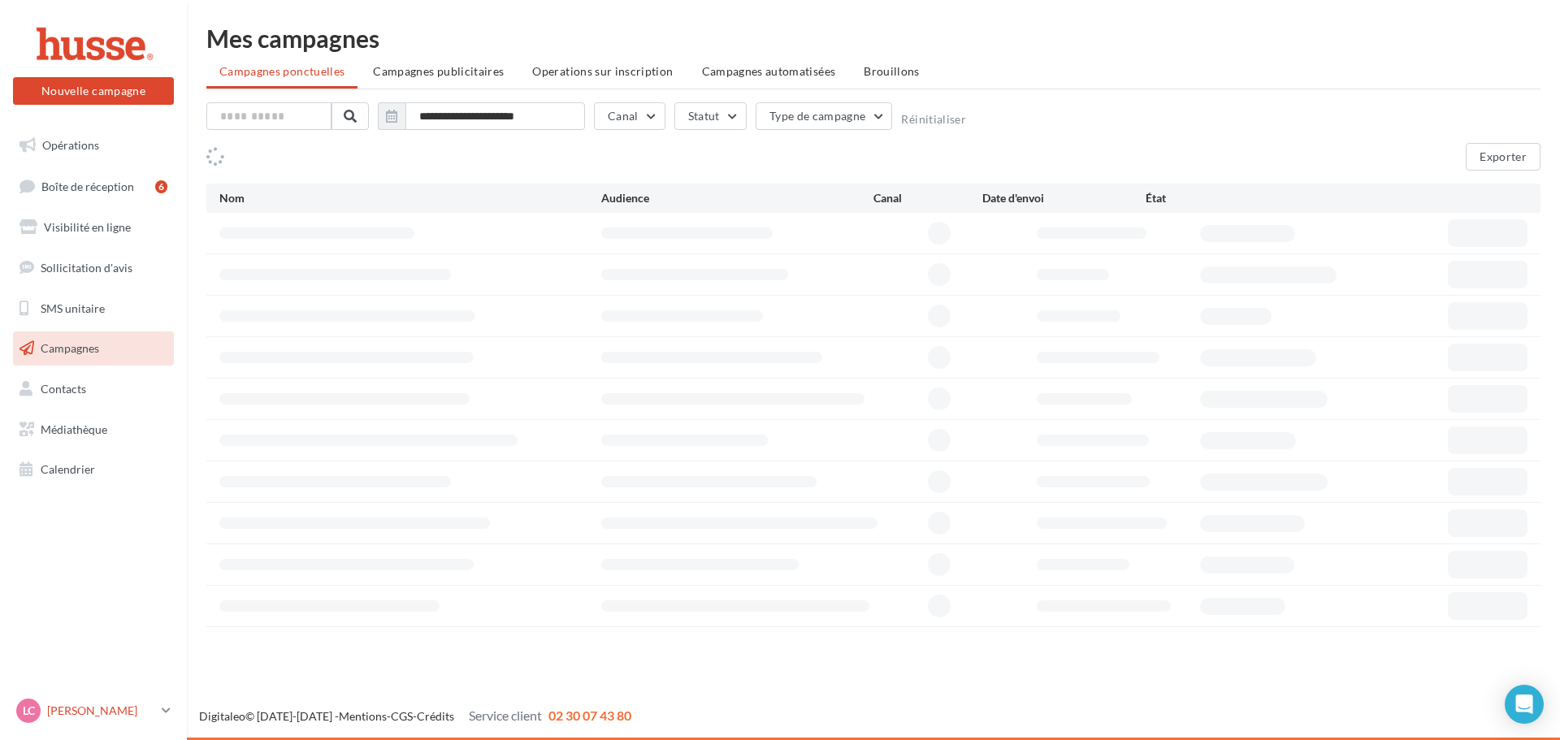 Image resolution: width=1560 pixels, height=740 pixels. Describe the element at coordinates (892, 71) in the screenshot. I see `span: Brouillons` at that location.